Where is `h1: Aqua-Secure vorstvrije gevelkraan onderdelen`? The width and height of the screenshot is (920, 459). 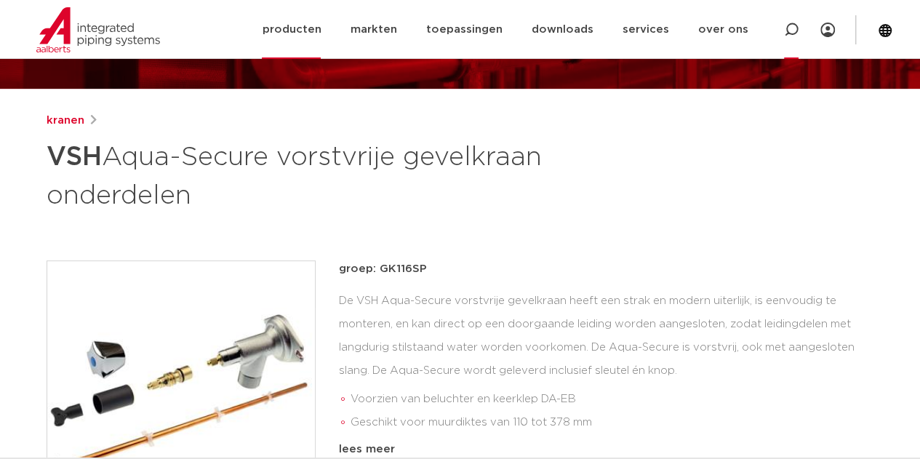
h1: Aqua-Secure vorstvrije gevelkraan onderdelen is located at coordinates (319, 175).